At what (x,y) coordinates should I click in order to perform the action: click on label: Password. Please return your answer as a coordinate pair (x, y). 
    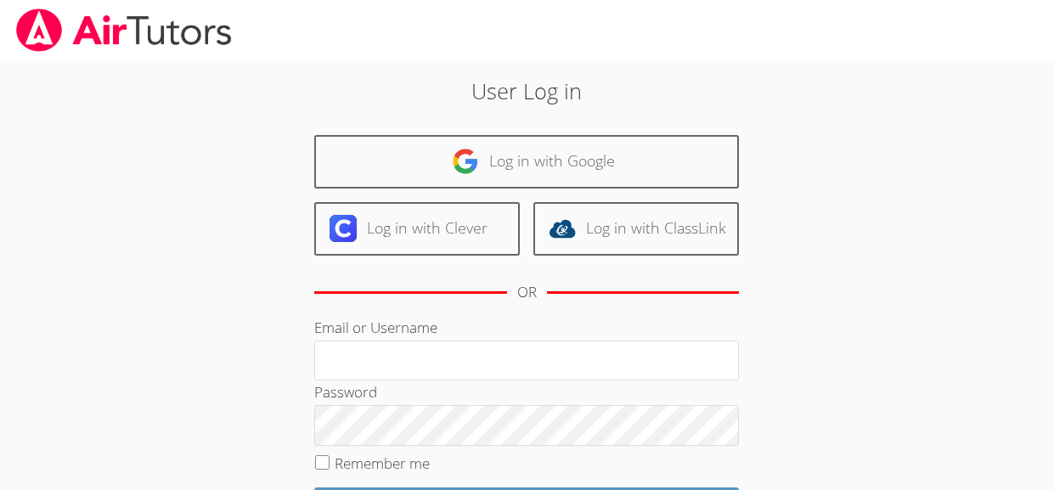
    Looking at the image, I should click on (346, 392).